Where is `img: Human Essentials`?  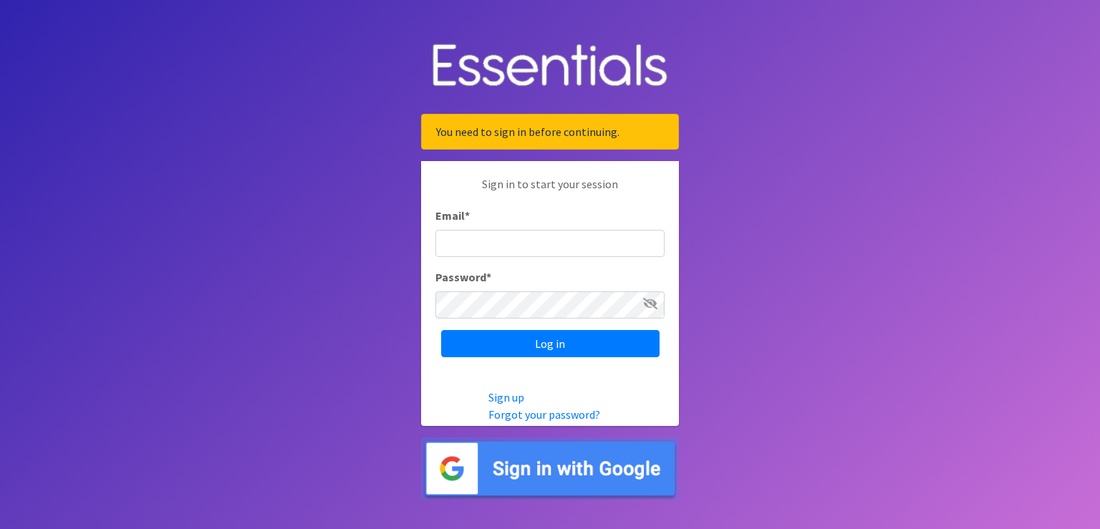 img: Human Essentials is located at coordinates (550, 66).